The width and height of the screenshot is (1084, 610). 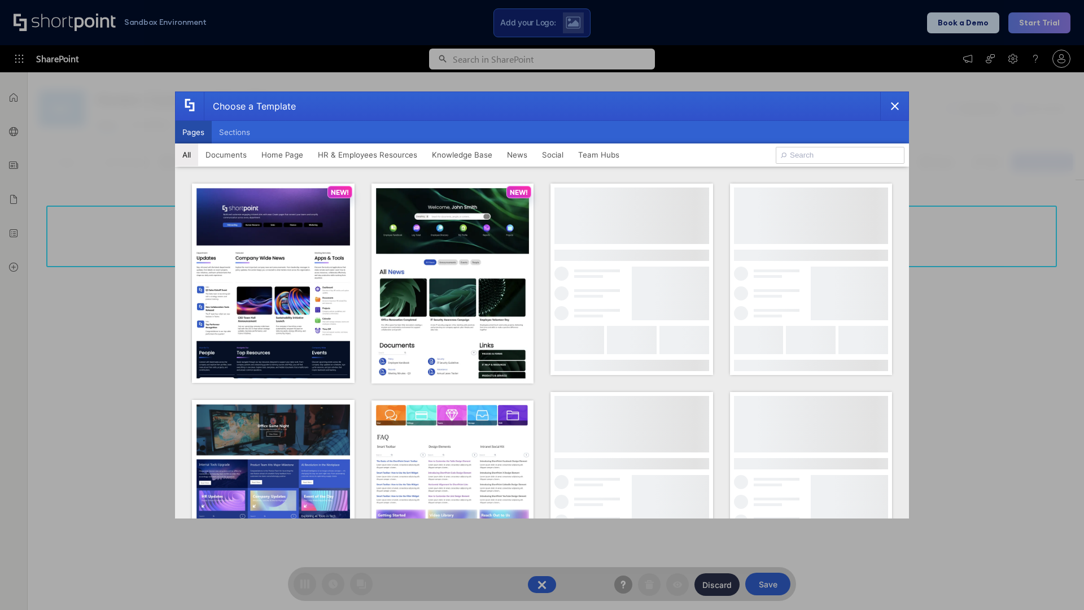 What do you see at coordinates (598, 155) in the screenshot?
I see `button: Team Hubs` at bounding box center [598, 155].